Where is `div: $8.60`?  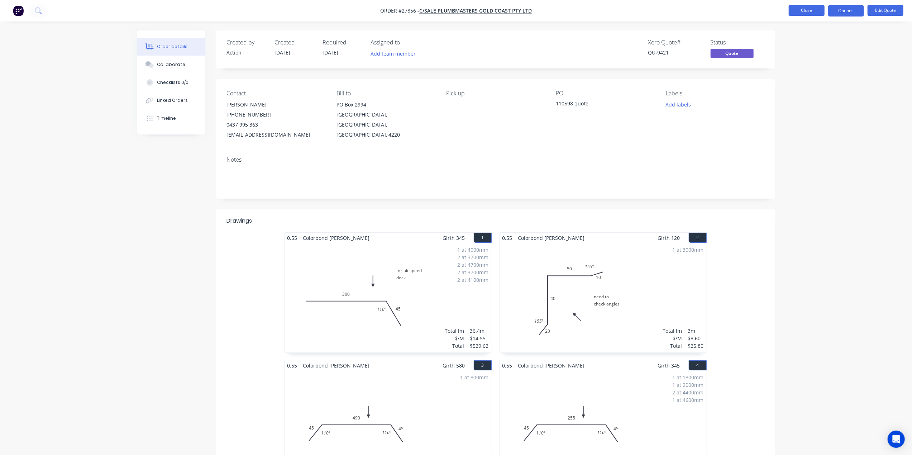 div: $8.60 is located at coordinates (696, 338).